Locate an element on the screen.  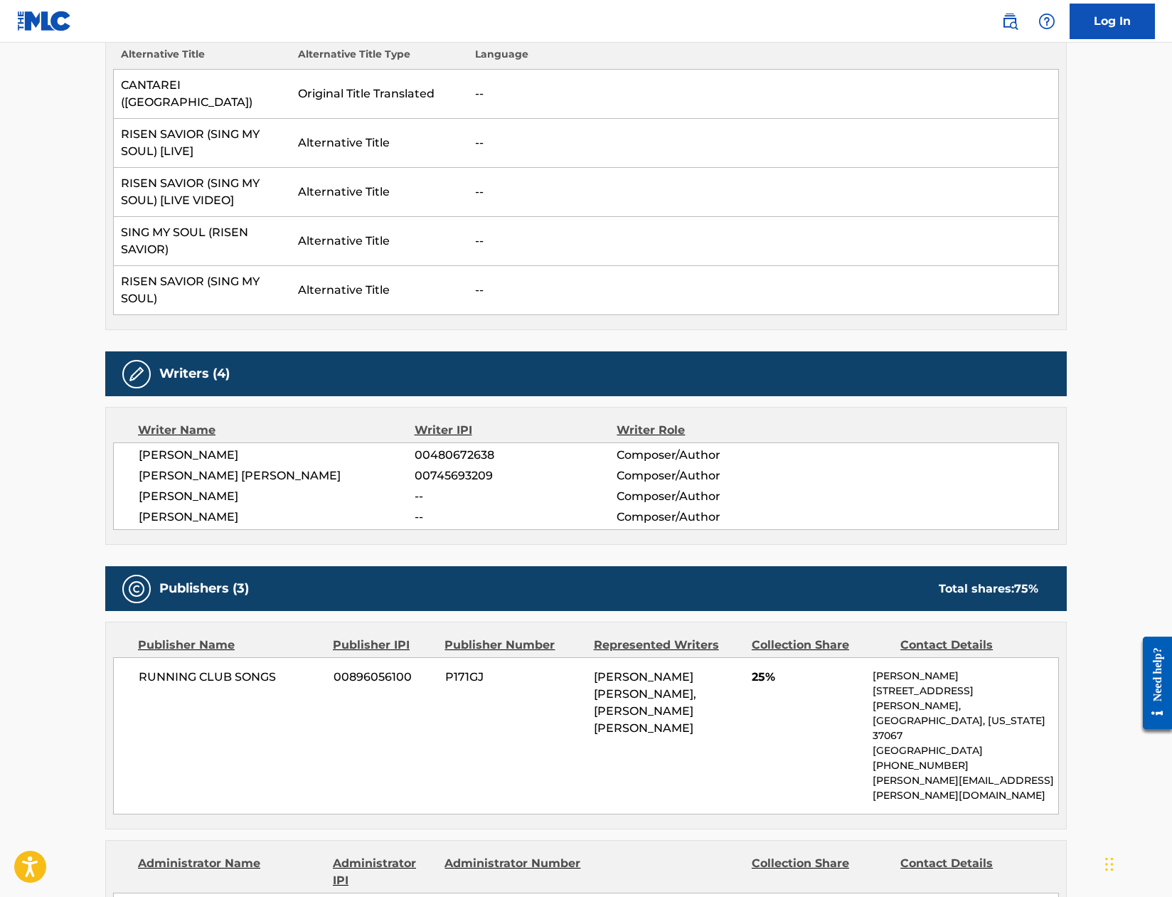
td: RISEN SAVIOR (SING MY SOUL) is located at coordinates (202, 290).